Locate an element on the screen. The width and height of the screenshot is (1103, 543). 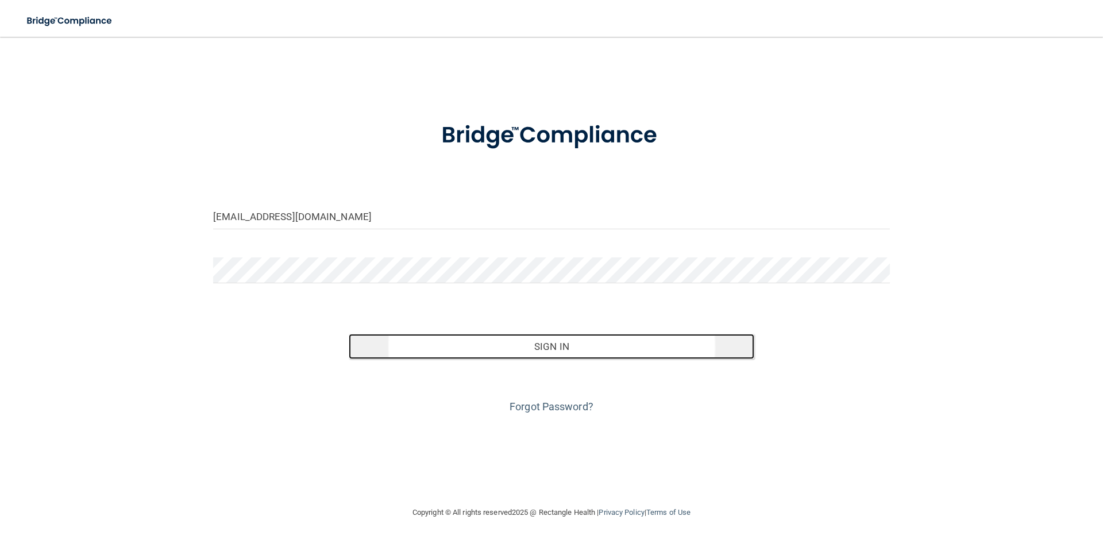
input: Email is located at coordinates (551, 216).